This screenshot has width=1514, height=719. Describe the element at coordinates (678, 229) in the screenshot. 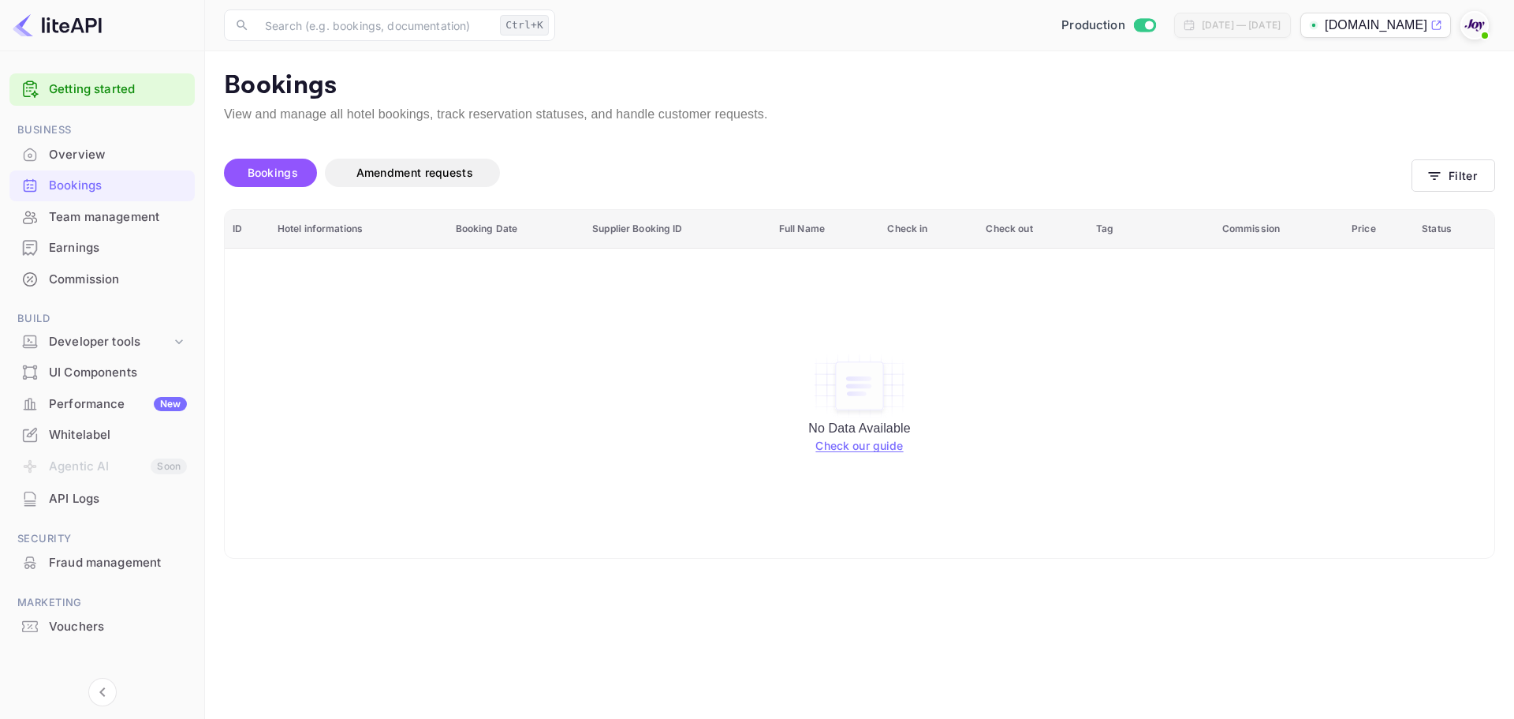

I see `th: Supplier Booking ID` at that location.